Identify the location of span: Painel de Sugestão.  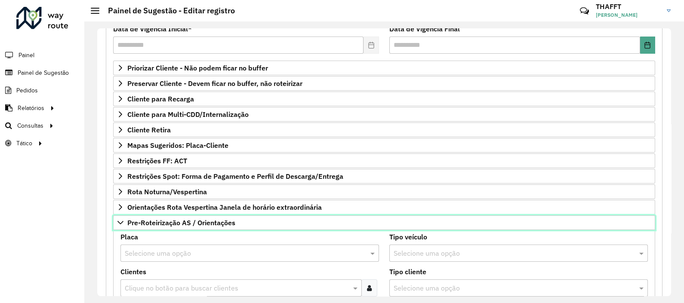
(43, 73).